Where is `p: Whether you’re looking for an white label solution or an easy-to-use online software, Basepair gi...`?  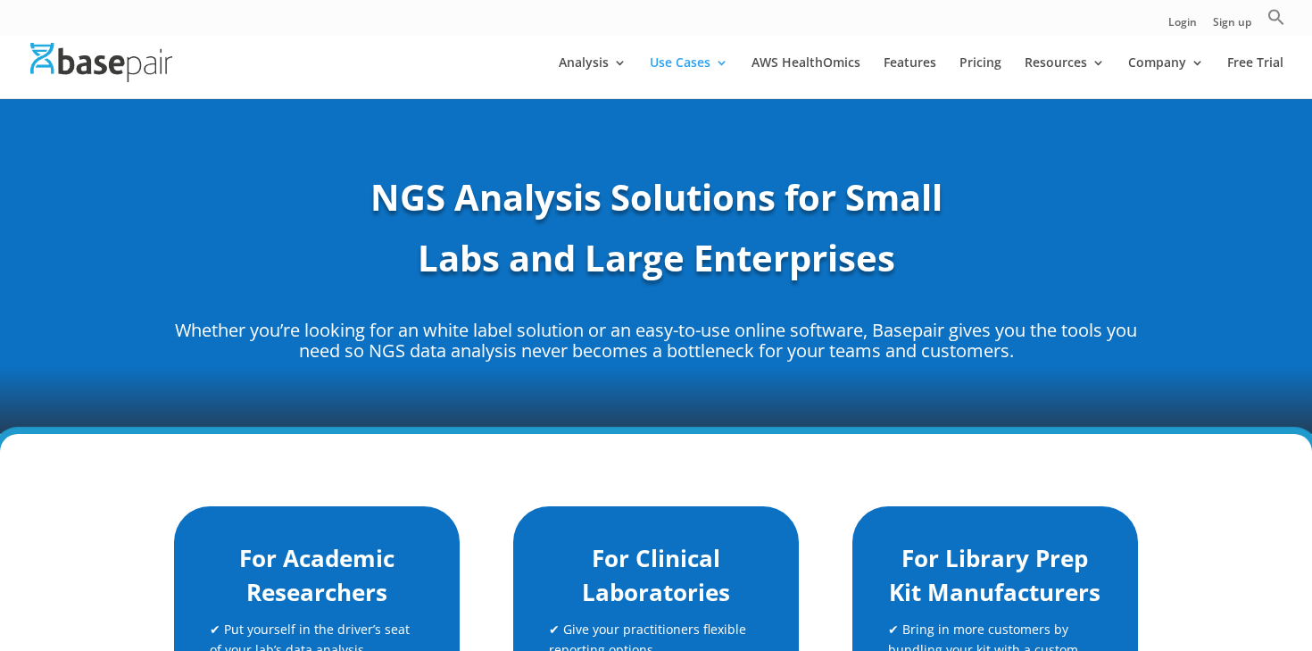 p: Whether you’re looking for an white label solution or an easy-to-use online software, Basepair gi... is located at coordinates (656, 341).